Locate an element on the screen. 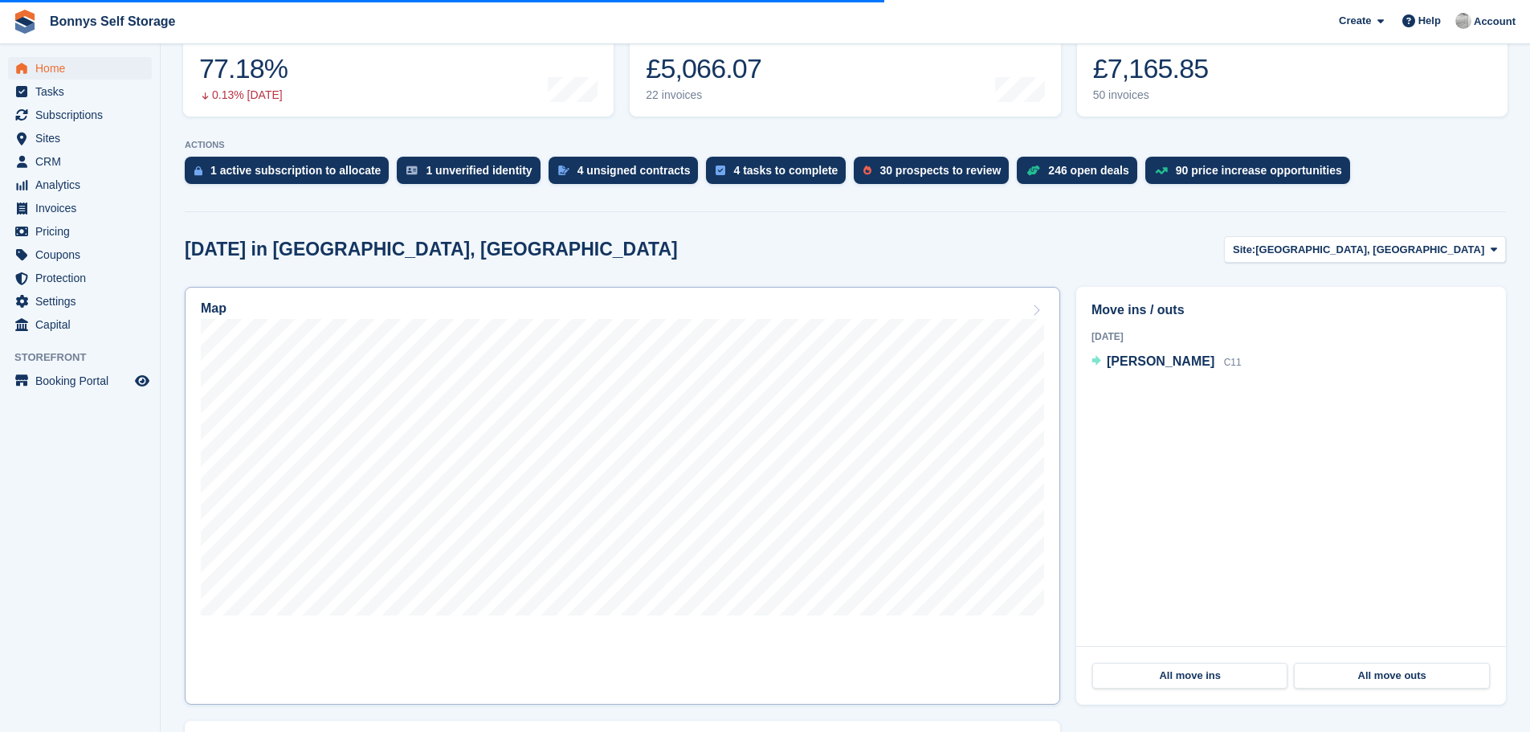 The image size is (1530, 732). a: All move ins is located at coordinates (1190, 676).